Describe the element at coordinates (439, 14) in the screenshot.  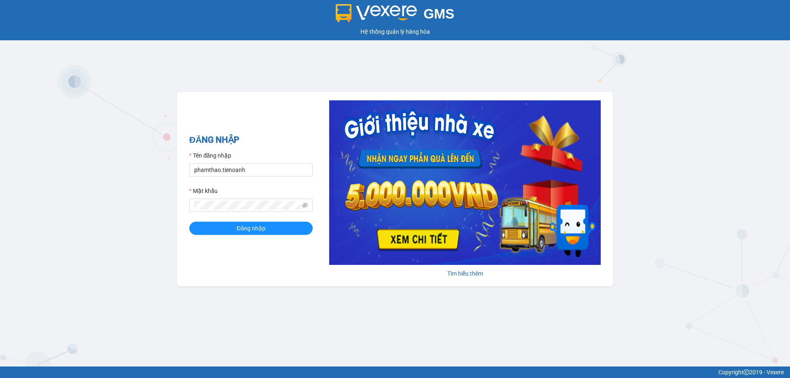
I see `span: GMS` at that location.